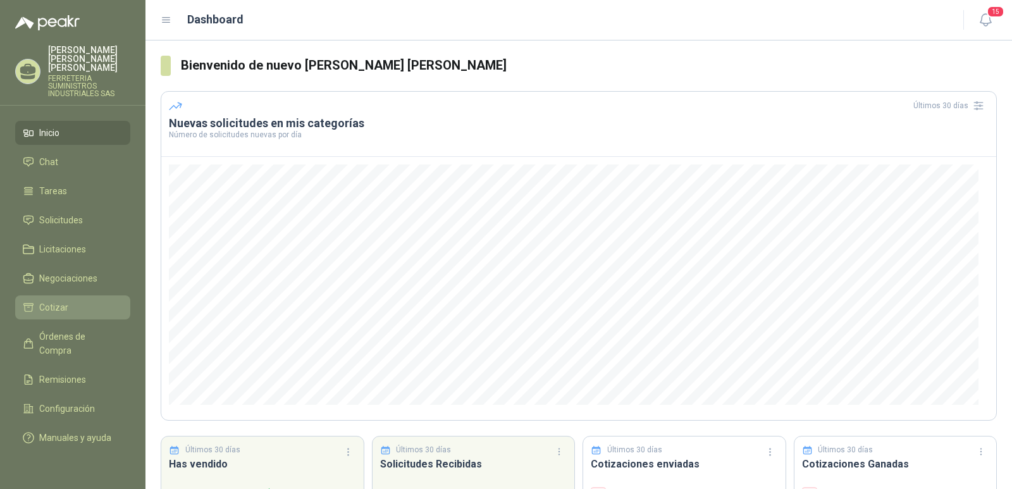 The image size is (1012, 489). What do you see at coordinates (996, 11) in the screenshot?
I see `span: 15` at bounding box center [996, 11].